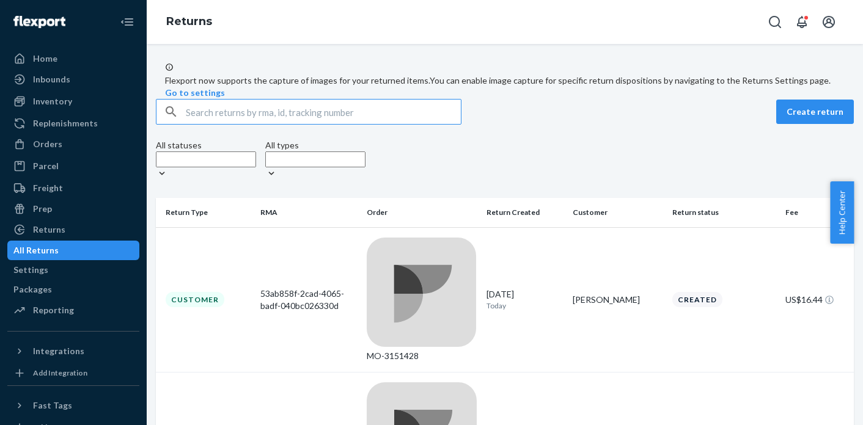  I want to click on p: Today, so click(524, 305).